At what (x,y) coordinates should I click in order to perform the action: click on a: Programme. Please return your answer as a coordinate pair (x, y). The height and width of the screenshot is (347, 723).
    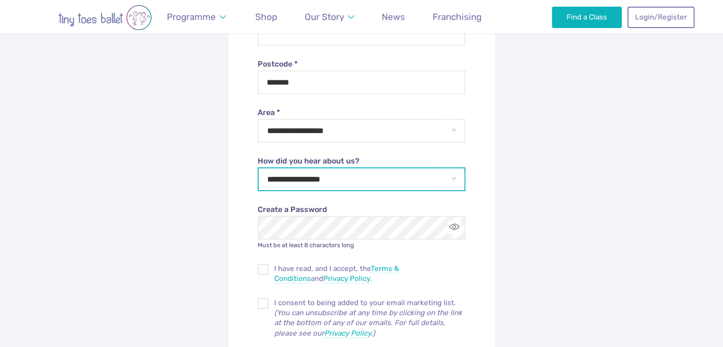
    Looking at the image, I should click on (196, 17).